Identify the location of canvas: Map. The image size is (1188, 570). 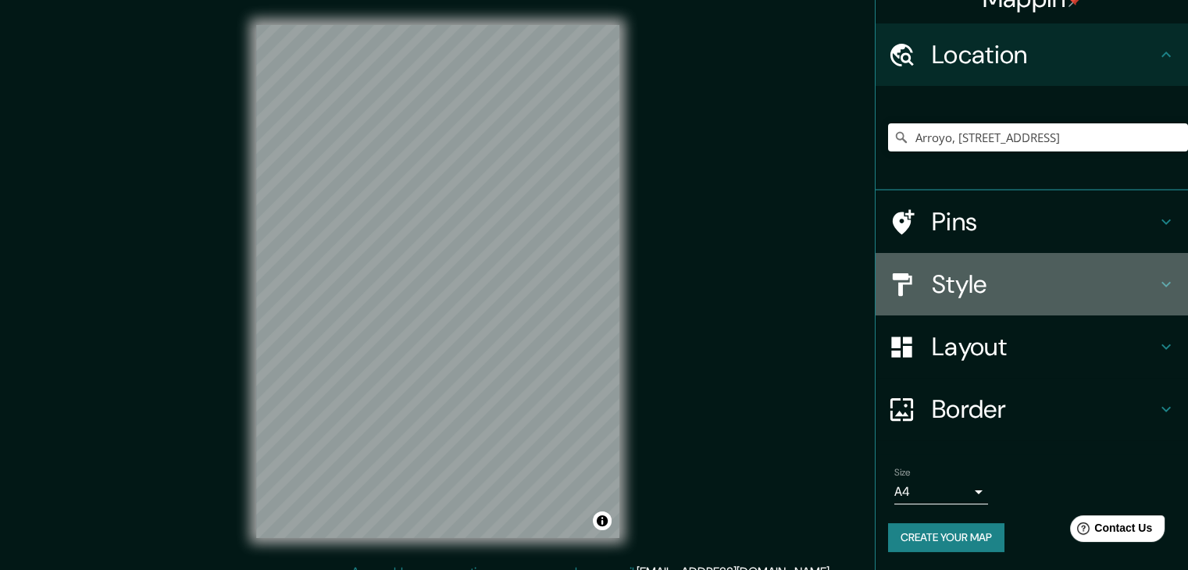
(437, 281).